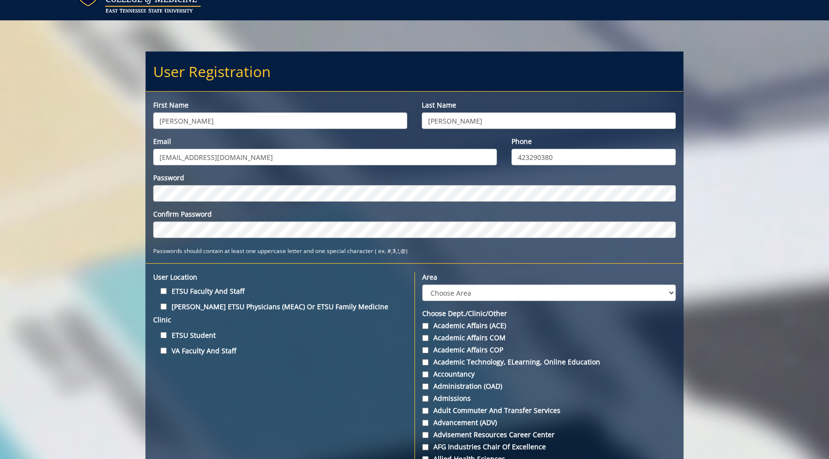 The width and height of the screenshot is (829, 459). Describe the element at coordinates (280, 277) in the screenshot. I see `label: User location` at that location.